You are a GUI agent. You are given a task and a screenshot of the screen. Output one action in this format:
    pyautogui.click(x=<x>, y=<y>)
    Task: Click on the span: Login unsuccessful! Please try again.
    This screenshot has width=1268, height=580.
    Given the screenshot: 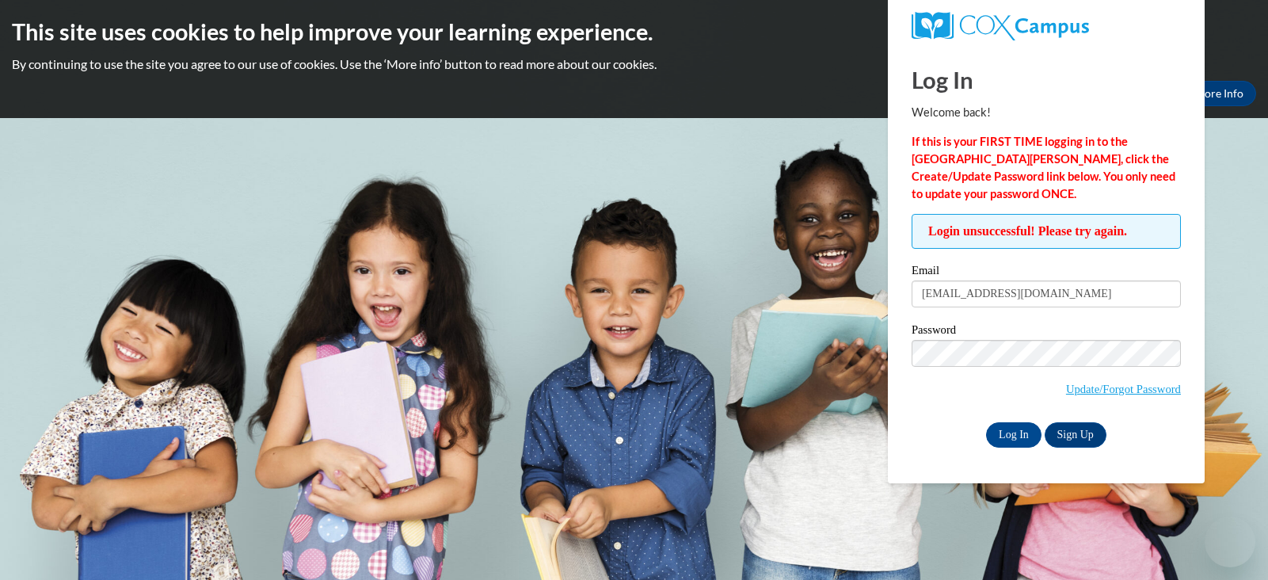 What is the action you would take?
    pyautogui.click(x=1047, y=231)
    